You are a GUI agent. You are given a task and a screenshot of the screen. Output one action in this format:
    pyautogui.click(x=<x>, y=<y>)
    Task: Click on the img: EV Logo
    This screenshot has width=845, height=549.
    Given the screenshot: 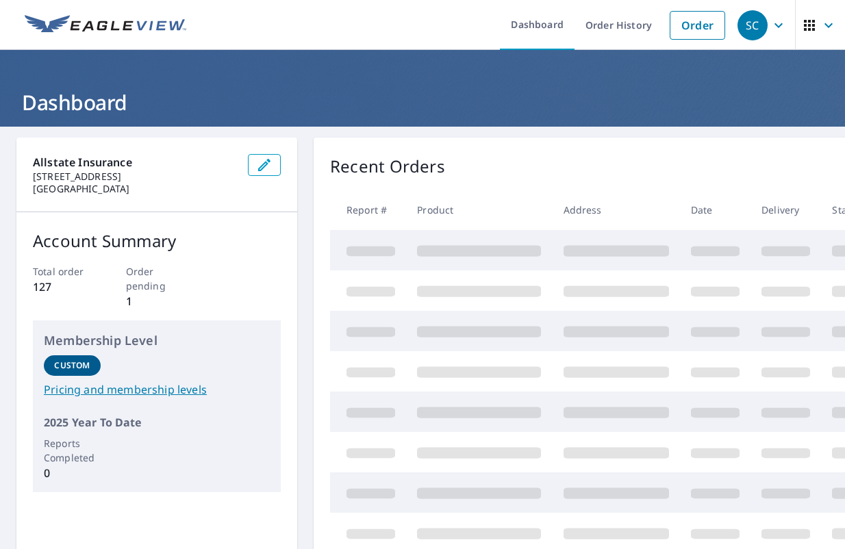 What is the action you would take?
    pyautogui.click(x=105, y=25)
    